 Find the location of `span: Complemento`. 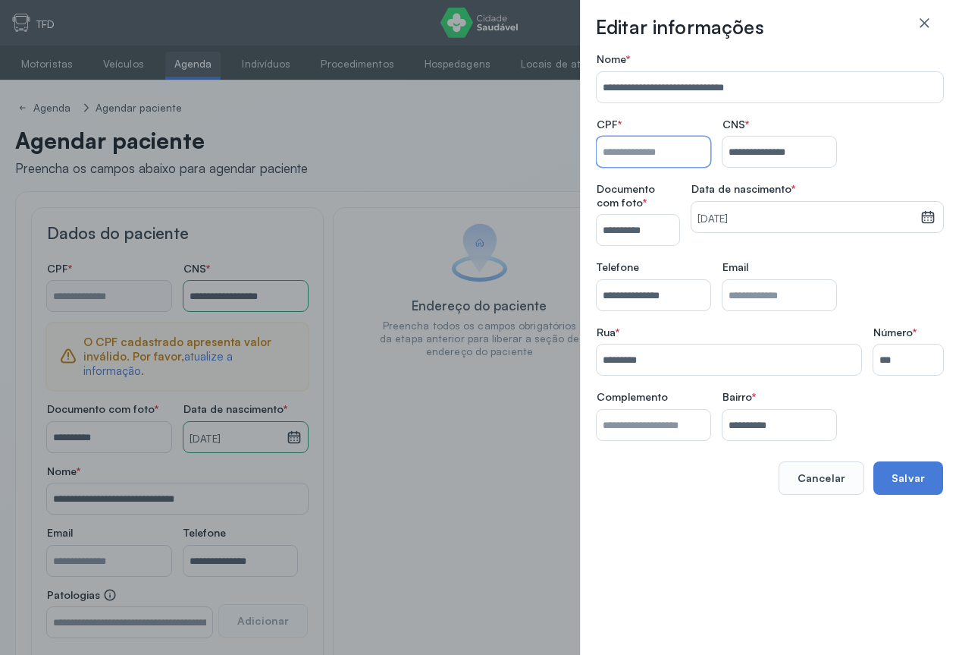

span: Complemento is located at coordinates (633, 397).